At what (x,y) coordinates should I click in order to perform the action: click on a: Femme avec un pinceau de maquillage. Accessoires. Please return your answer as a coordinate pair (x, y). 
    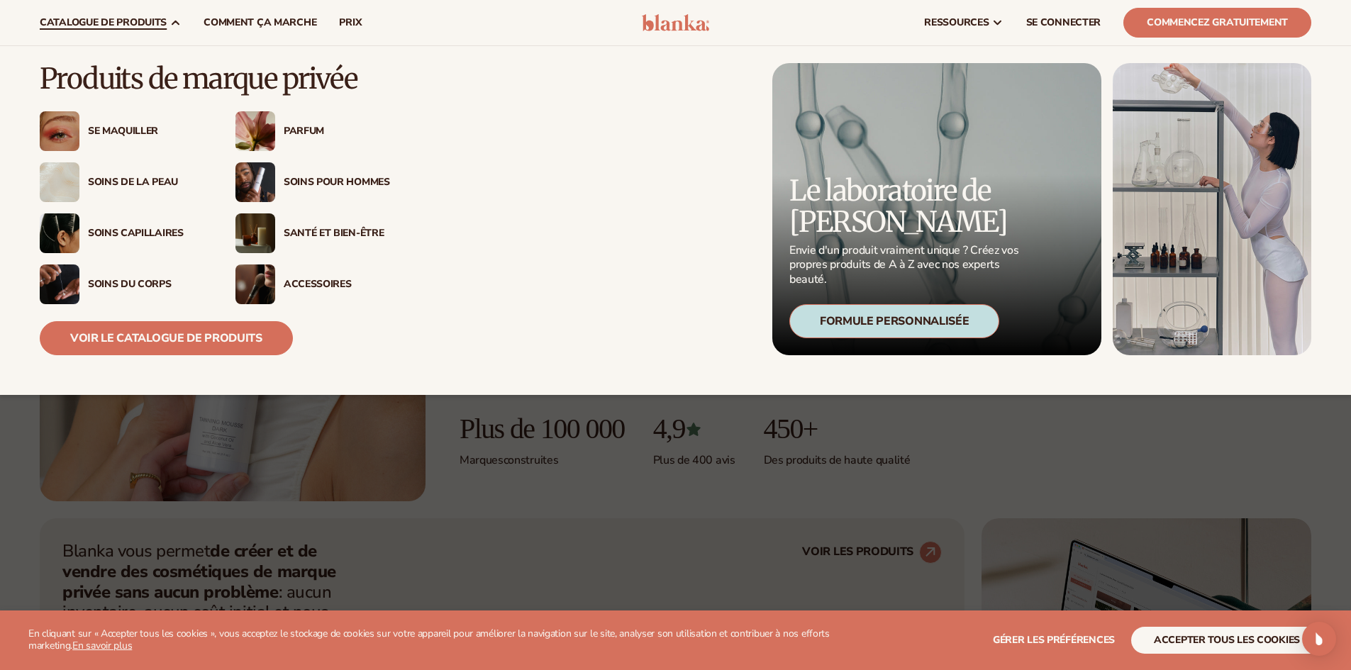
    Looking at the image, I should click on (319, 284).